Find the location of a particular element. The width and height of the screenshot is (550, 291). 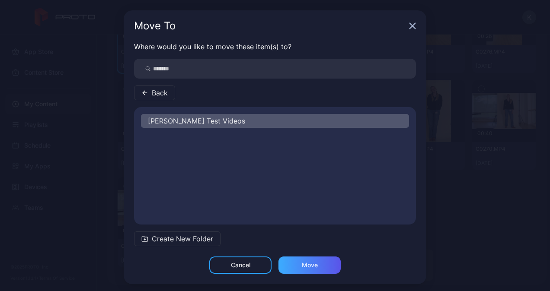

div: Cancel is located at coordinates (240, 265).